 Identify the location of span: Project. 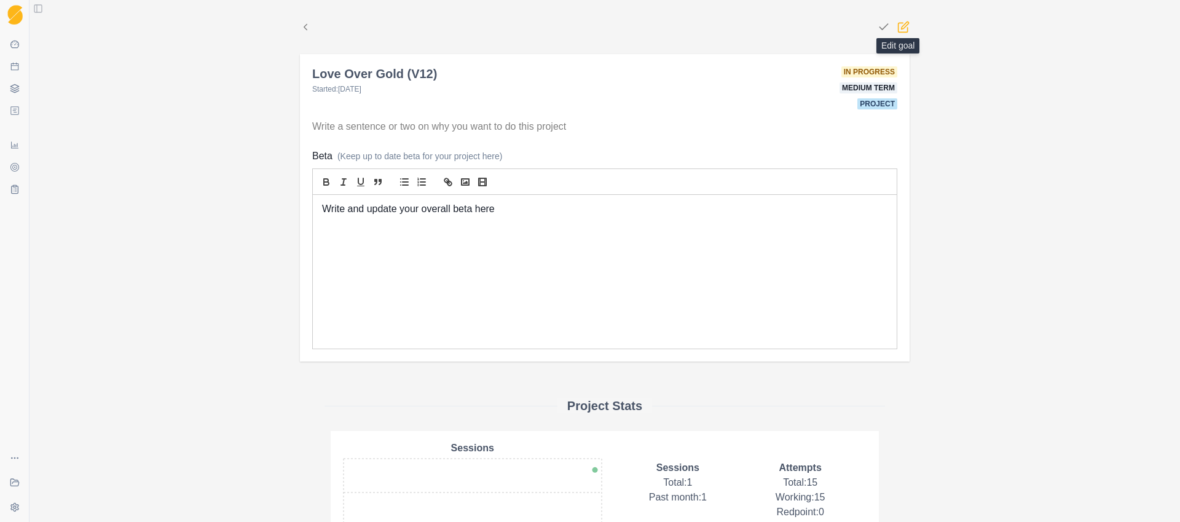
(877, 104).